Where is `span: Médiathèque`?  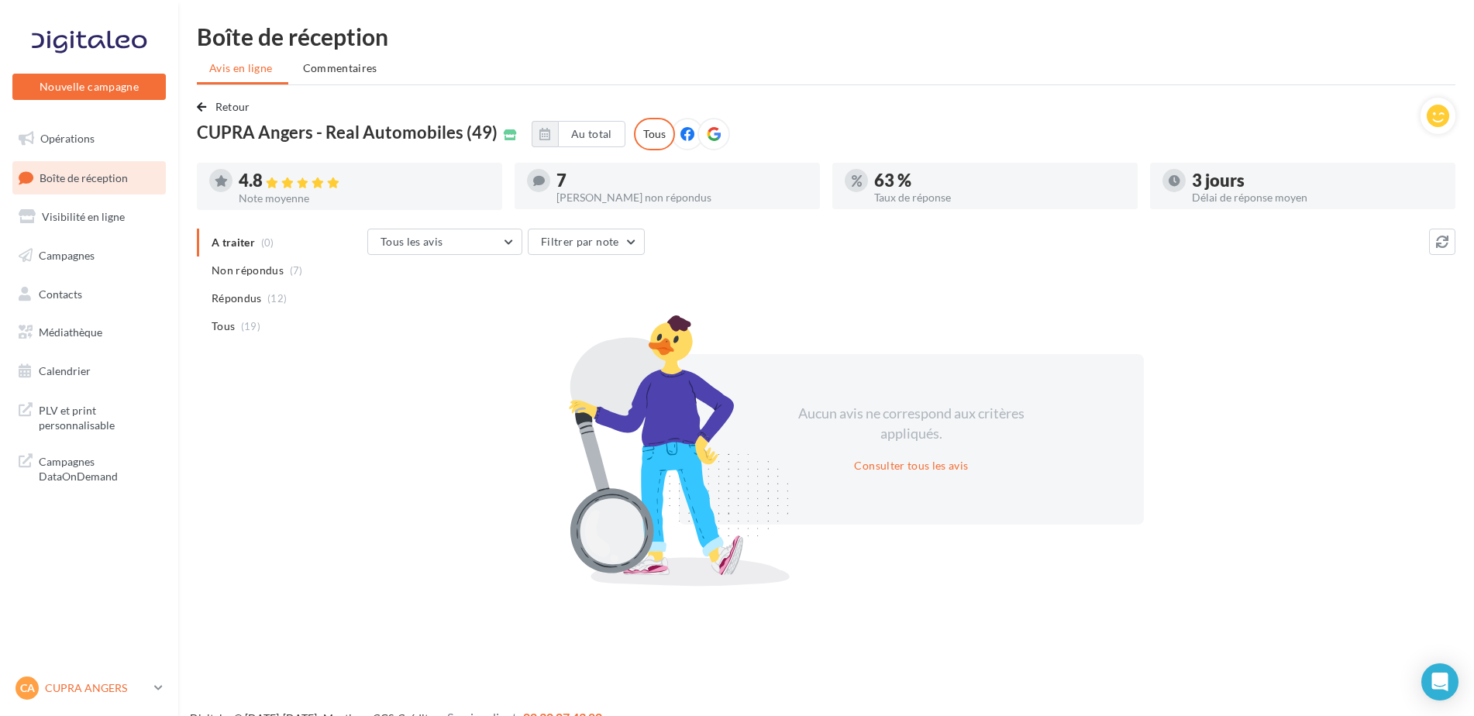 span: Médiathèque is located at coordinates (71, 332).